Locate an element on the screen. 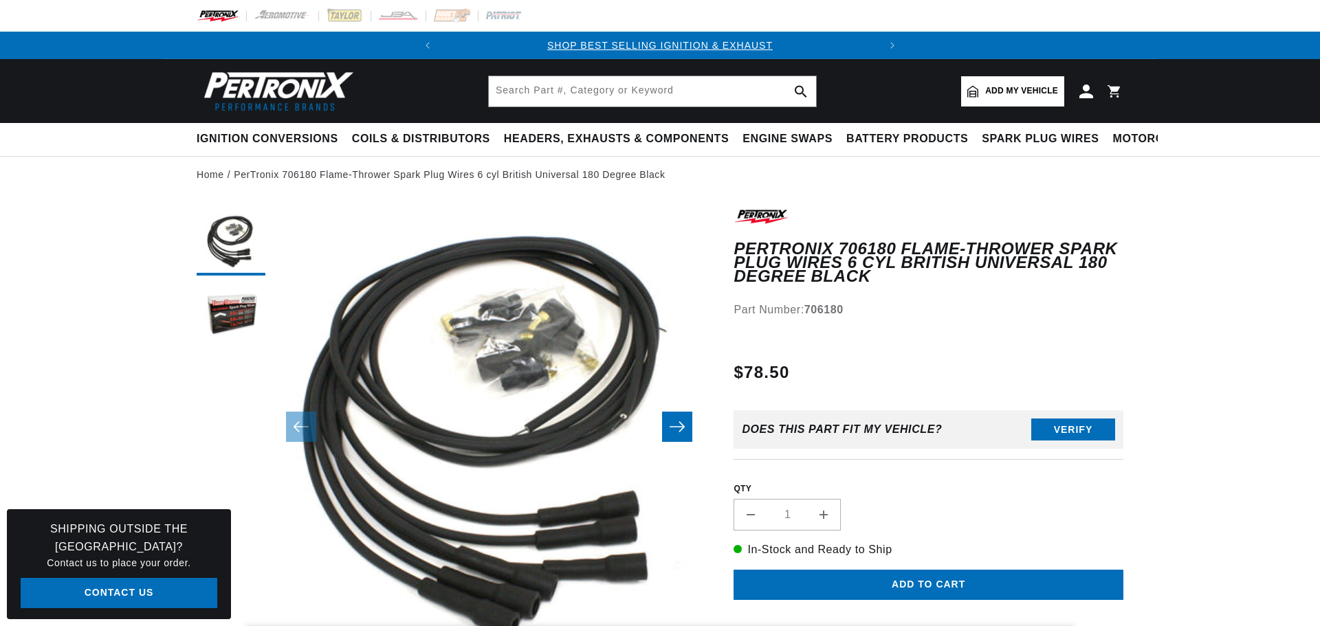 This screenshot has height=626, width=1320. button: Slide left is located at coordinates (301, 427).